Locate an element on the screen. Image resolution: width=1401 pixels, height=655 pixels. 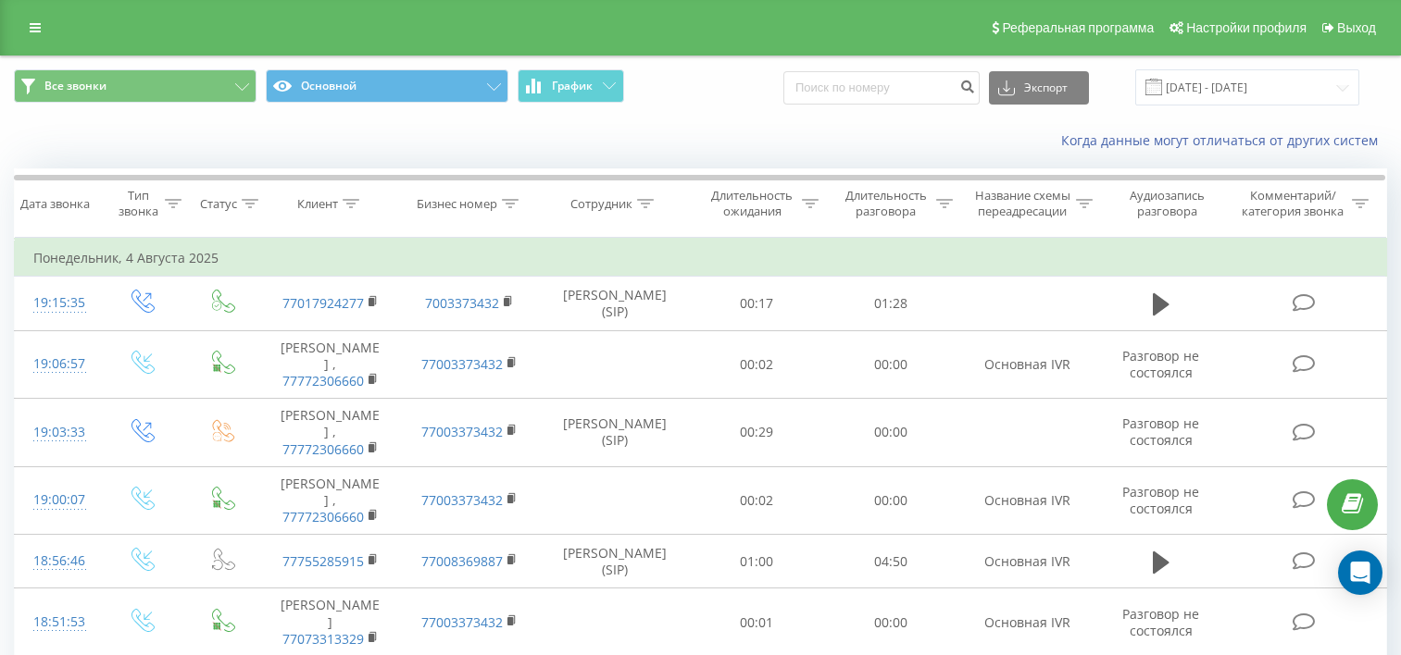
input: Поиск по номеру is located at coordinates (881, 88).